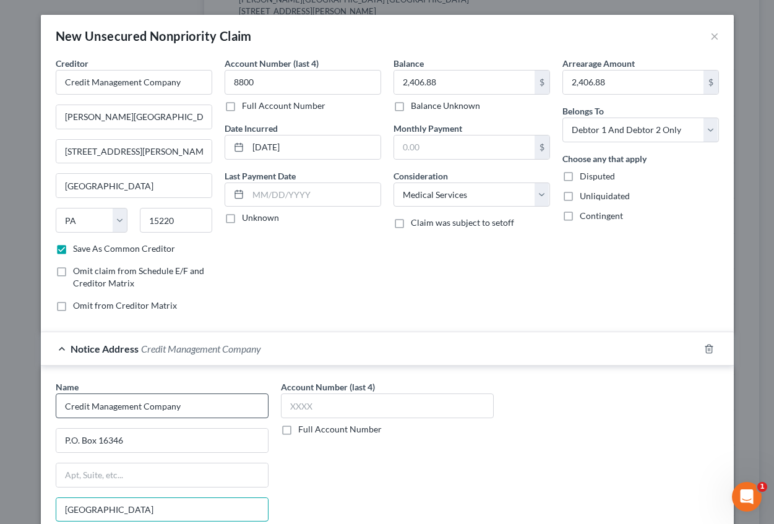 The image size is (774, 524). Describe the element at coordinates (139, 277) in the screenshot. I see `span: Omit claim from Schedule E/F and Creditor Matrix` at that location.